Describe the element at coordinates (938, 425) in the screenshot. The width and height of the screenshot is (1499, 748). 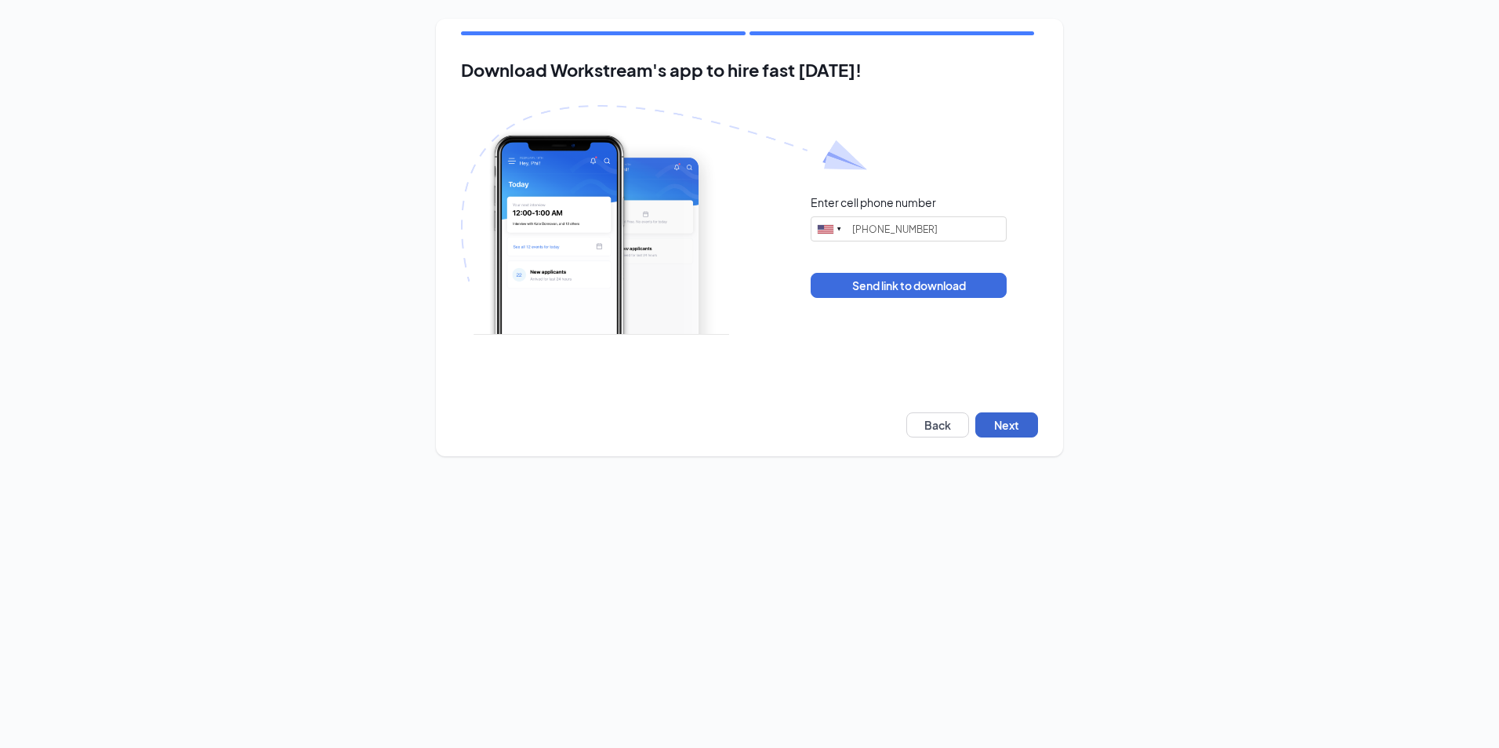
I see `button: Back` at that location.